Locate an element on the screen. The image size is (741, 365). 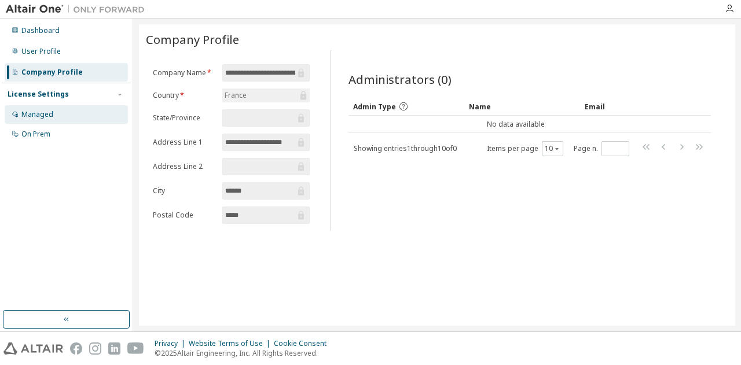
div: User Profile is located at coordinates (41, 51).